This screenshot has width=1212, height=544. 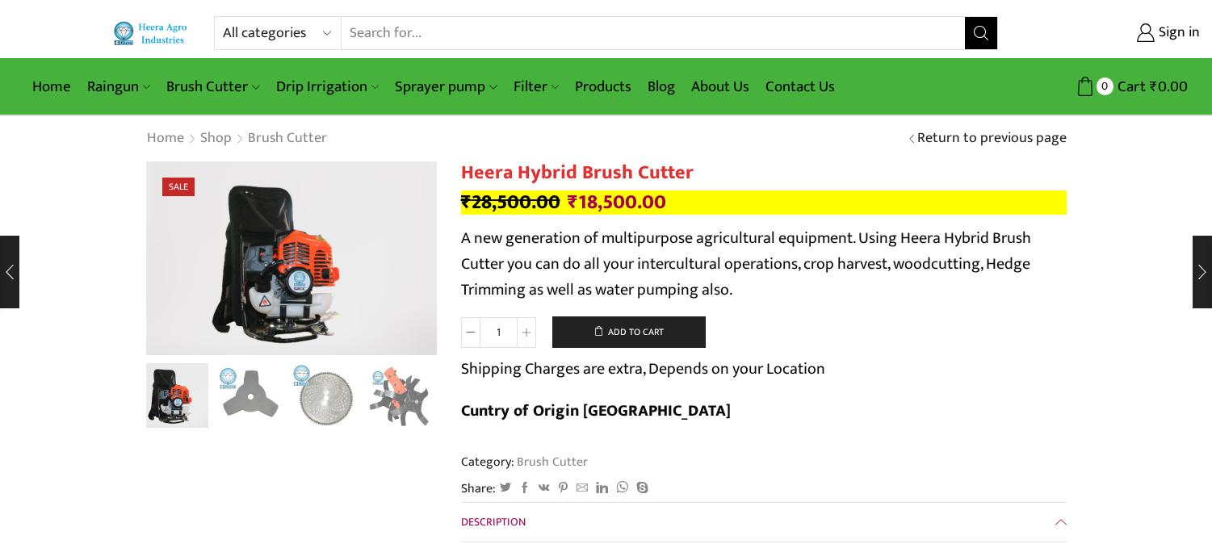 What do you see at coordinates (603, 86) in the screenshot?
I see `a: Products` at bounding box center [603, 86].